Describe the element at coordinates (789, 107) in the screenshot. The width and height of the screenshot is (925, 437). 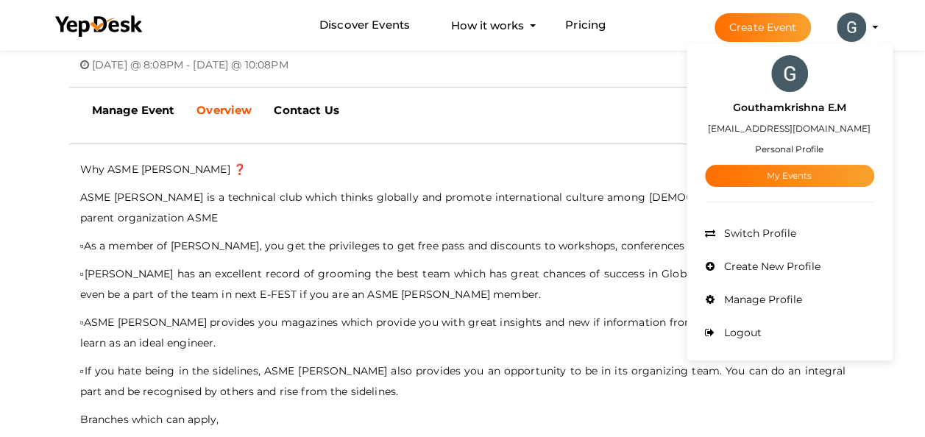
I see `label: Gouthamkrishna E.M` at that location.